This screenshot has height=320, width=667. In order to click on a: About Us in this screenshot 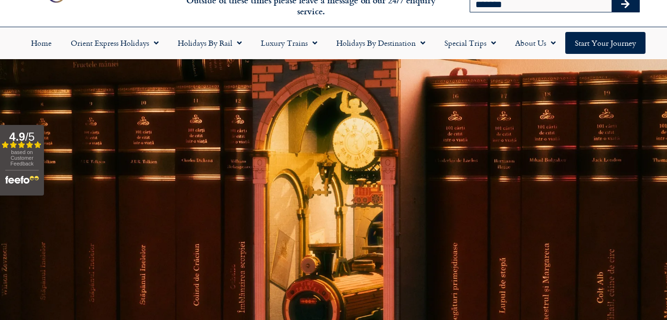, I will do `click(535, 43)`.